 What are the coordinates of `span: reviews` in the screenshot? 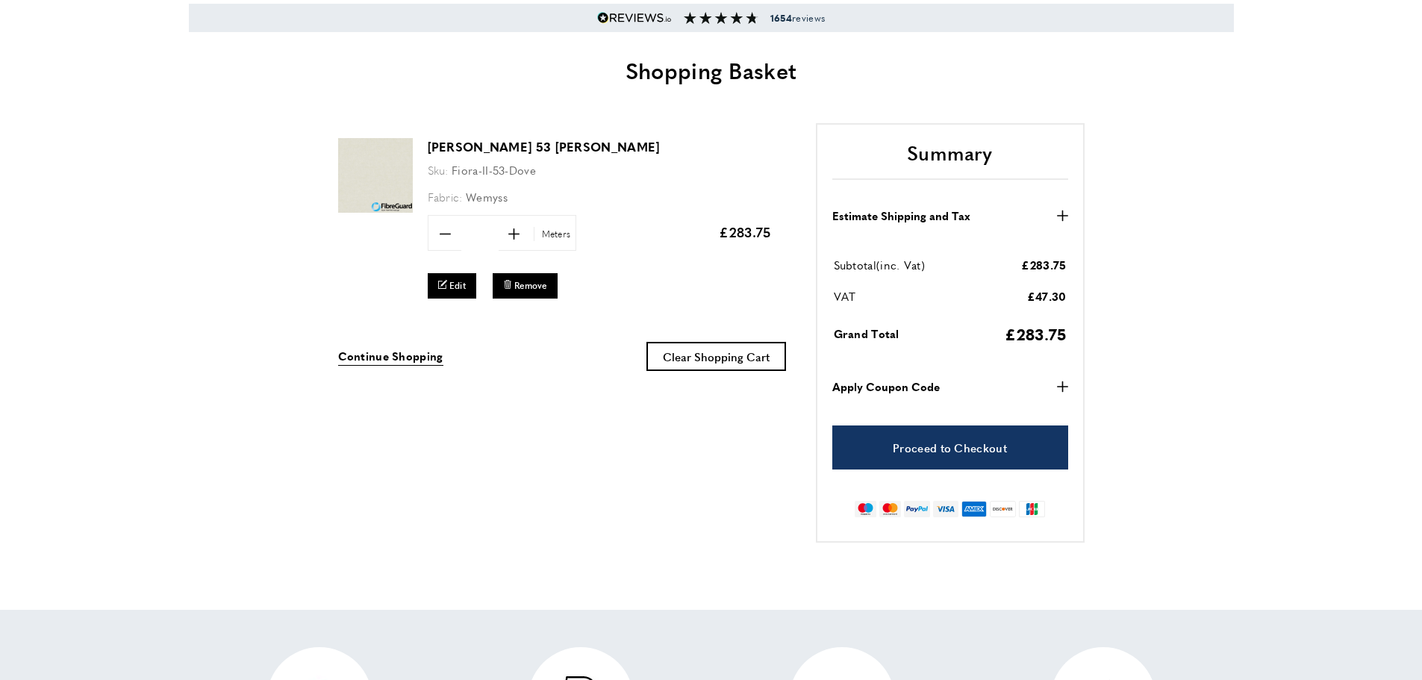 It's located at (797, 18).